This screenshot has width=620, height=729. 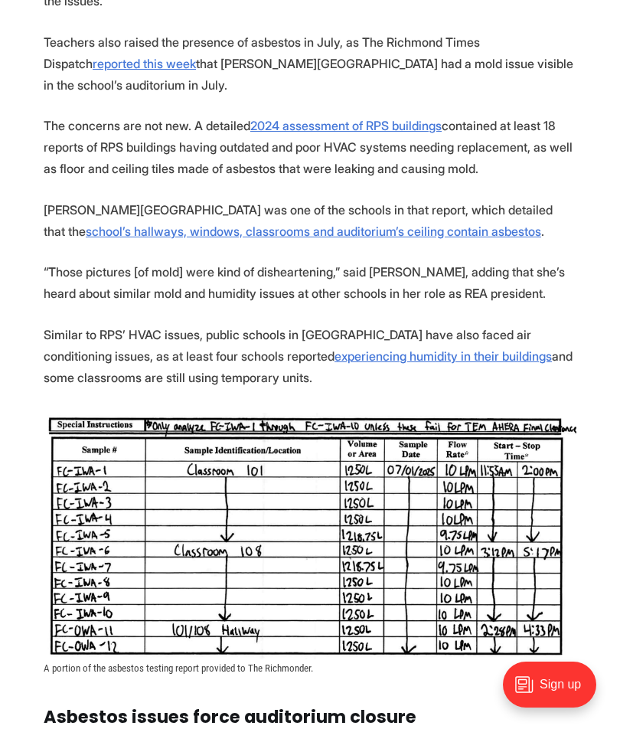 I want to click on strong: Asbestos issues force auditorium closure, so click(x=230, y=717).